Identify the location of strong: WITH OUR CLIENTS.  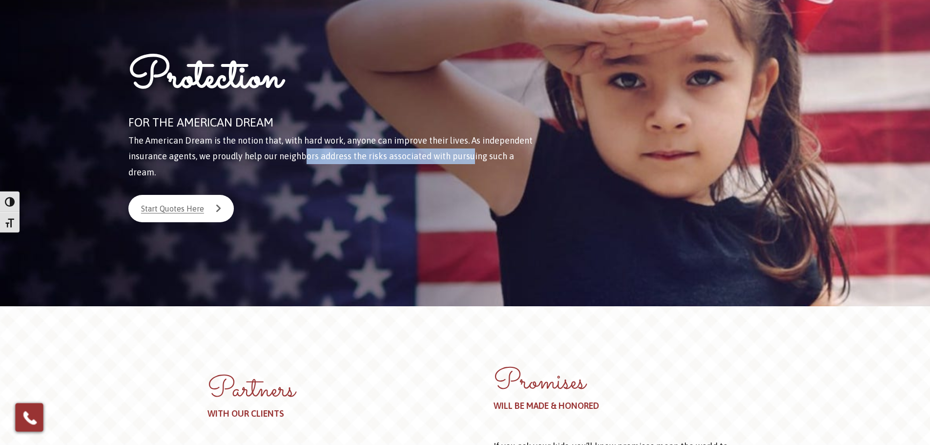
(245, 413).